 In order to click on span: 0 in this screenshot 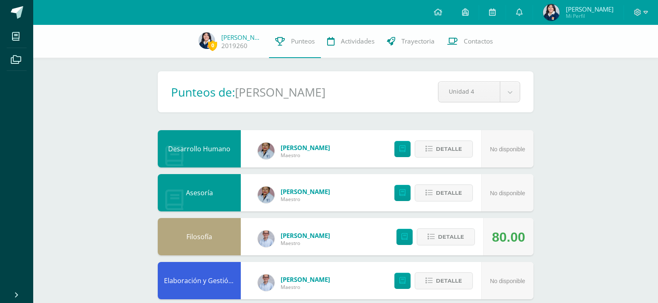, I will do `click(212, 45)`.